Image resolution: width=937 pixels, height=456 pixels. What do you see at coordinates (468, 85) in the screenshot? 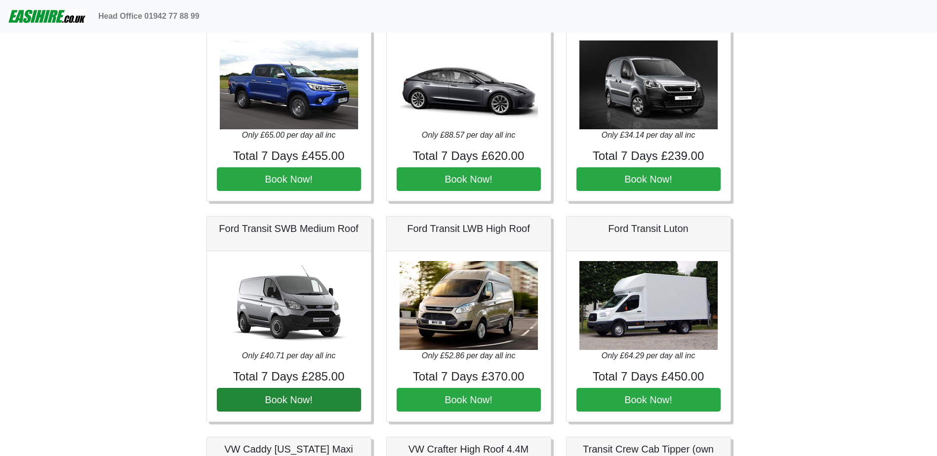
I see `img: Tesla 3 240 mile range` at bounding box center [468, 85].